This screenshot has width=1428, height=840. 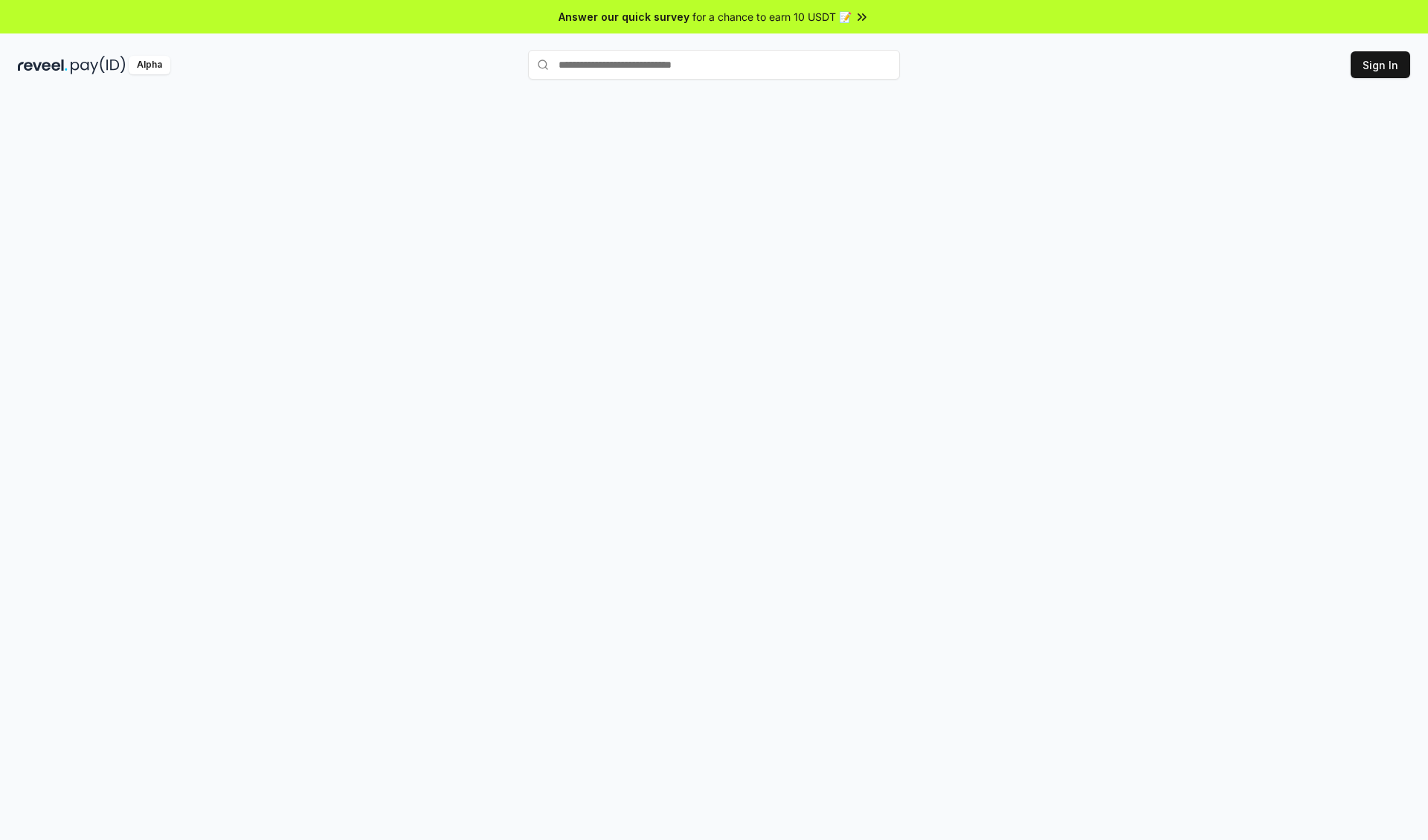 What do you see at coordinates (150, 64) in the screenshot?
I see `div: Alpha` at bounding box center [150, 64].